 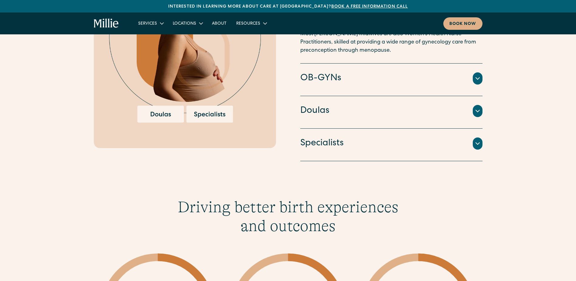 What do you see at coordinates (463, 24) in the screenshot?
I see `div: Book now` at bounding box center [463, 24].